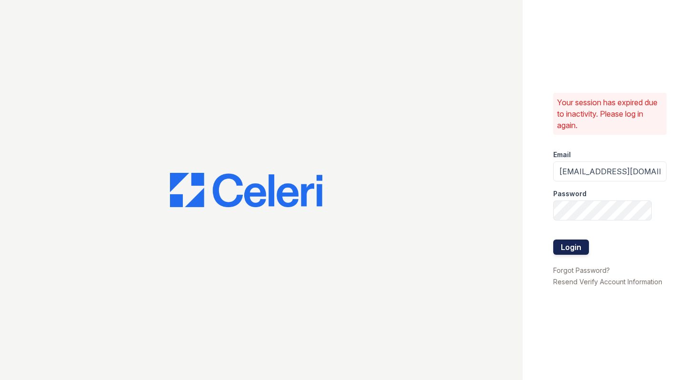  What do you see at coordinates (562, 155) in the screenshot?
I see `label: Email` at bounding box center [562, 155].